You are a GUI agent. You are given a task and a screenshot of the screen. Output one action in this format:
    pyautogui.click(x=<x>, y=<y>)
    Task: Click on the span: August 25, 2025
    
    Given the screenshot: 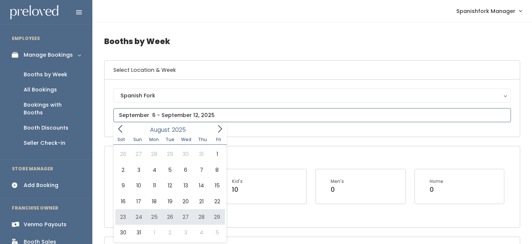 What is the action you would take?
    pyautogui.click(x=154, y=217)
    